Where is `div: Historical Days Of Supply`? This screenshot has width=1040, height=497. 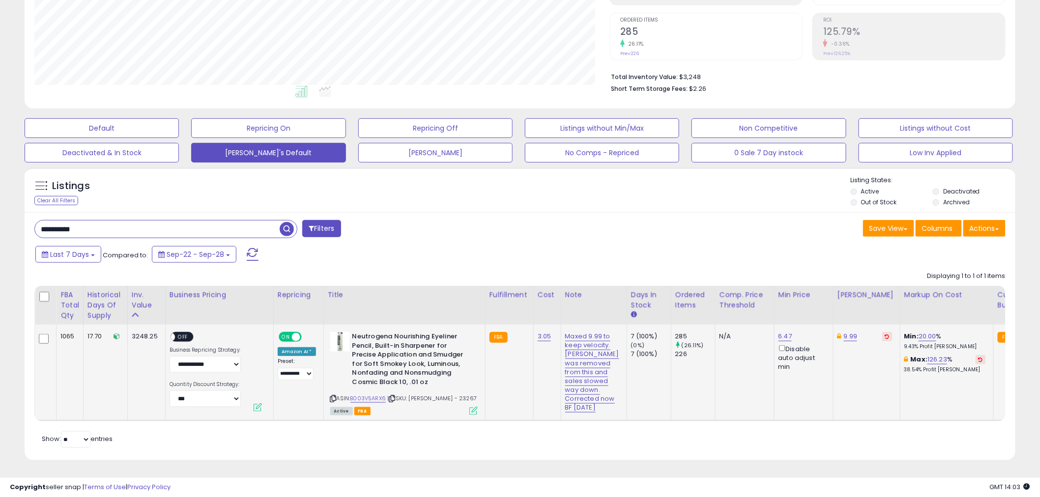 div: Historical Days Of Supply is located at coordinates (105, 305).